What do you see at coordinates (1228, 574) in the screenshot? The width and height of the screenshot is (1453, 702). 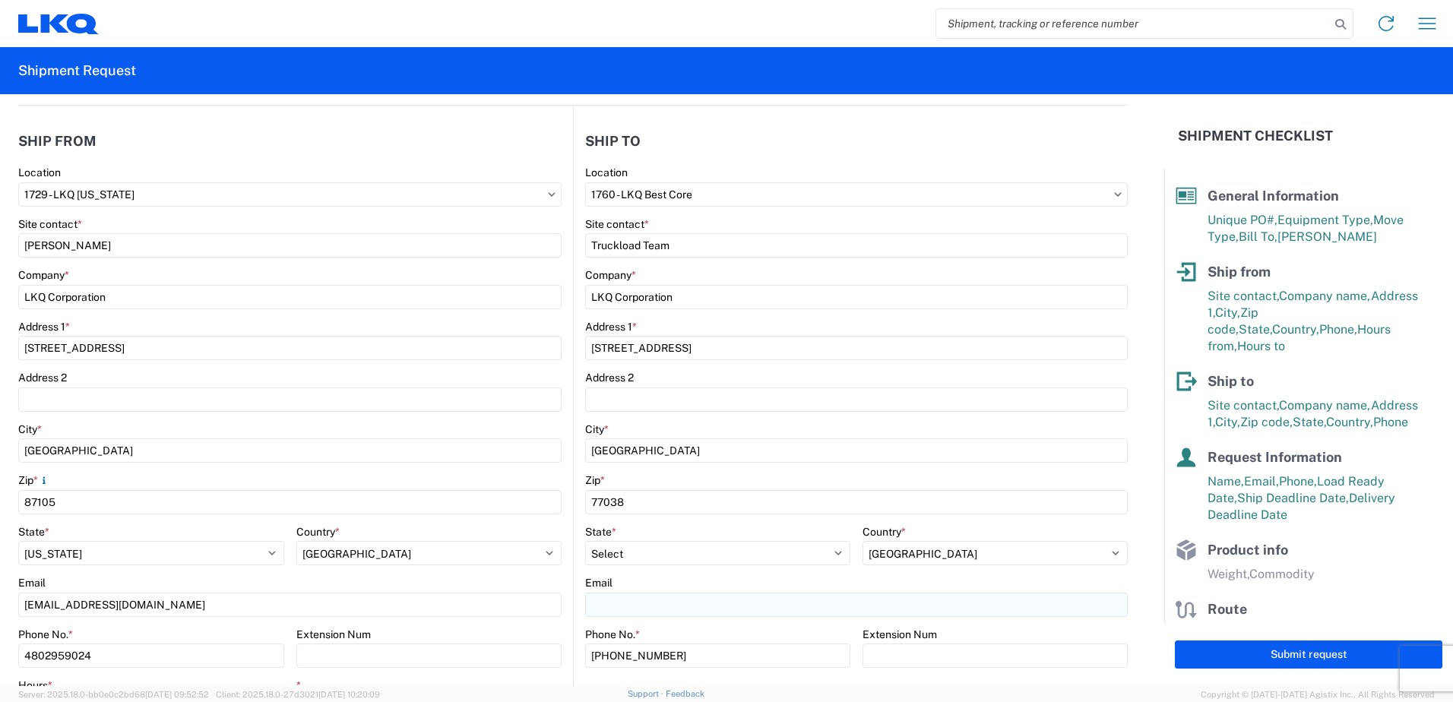 I see `span: Weight,` at bounding box center [1228, 574].